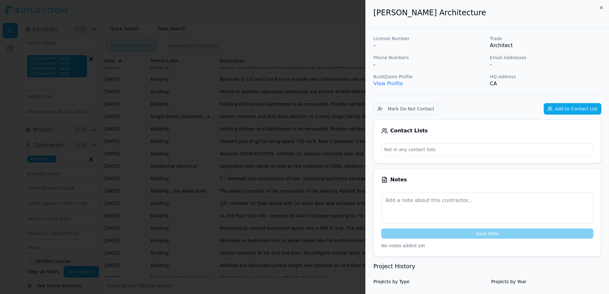  What do you see at coordinates (428, 282) in the screenshot?
I see `h4: Projects by Type` at bounding box center [428, 282].